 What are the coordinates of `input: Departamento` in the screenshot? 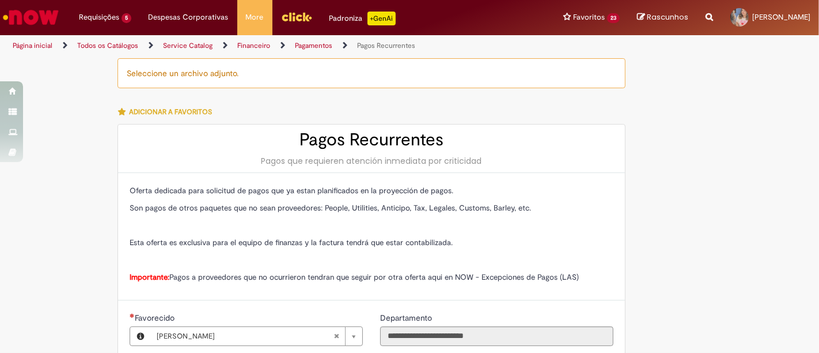 It's located at (497, 336).